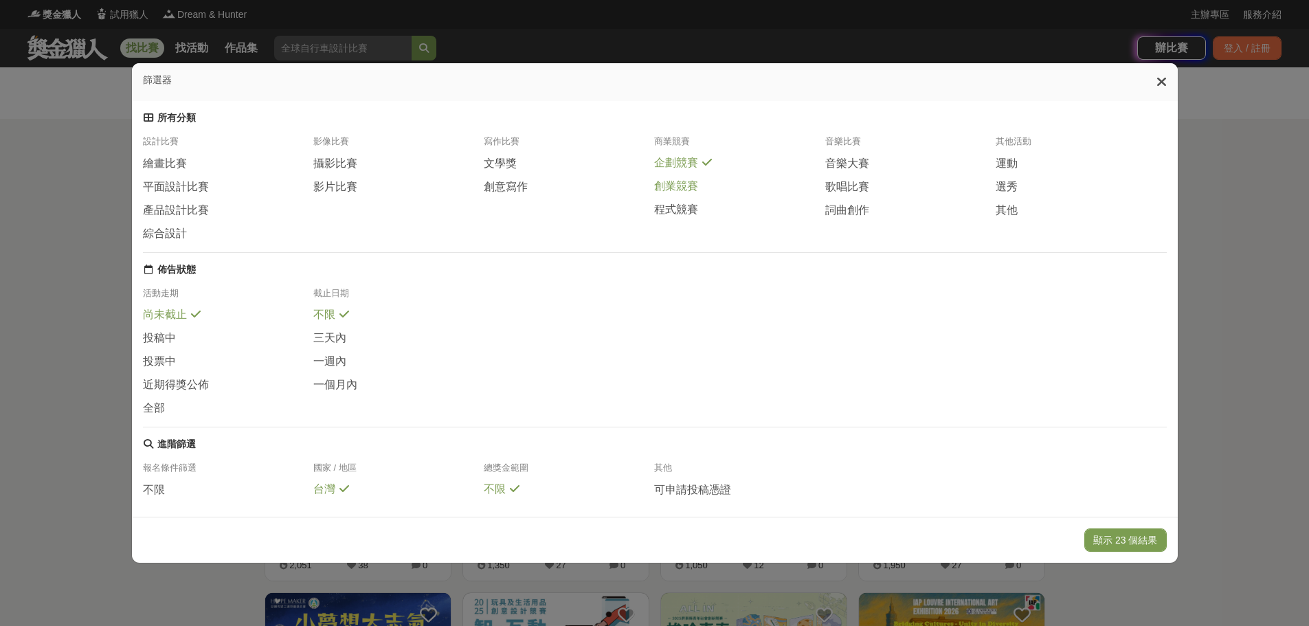 Image resolution: width=1309 pixels, height=626 pixels. Describe the element at coordinates (177, 270) in the screenshot. I see `div: 佈告狀態` at that location.